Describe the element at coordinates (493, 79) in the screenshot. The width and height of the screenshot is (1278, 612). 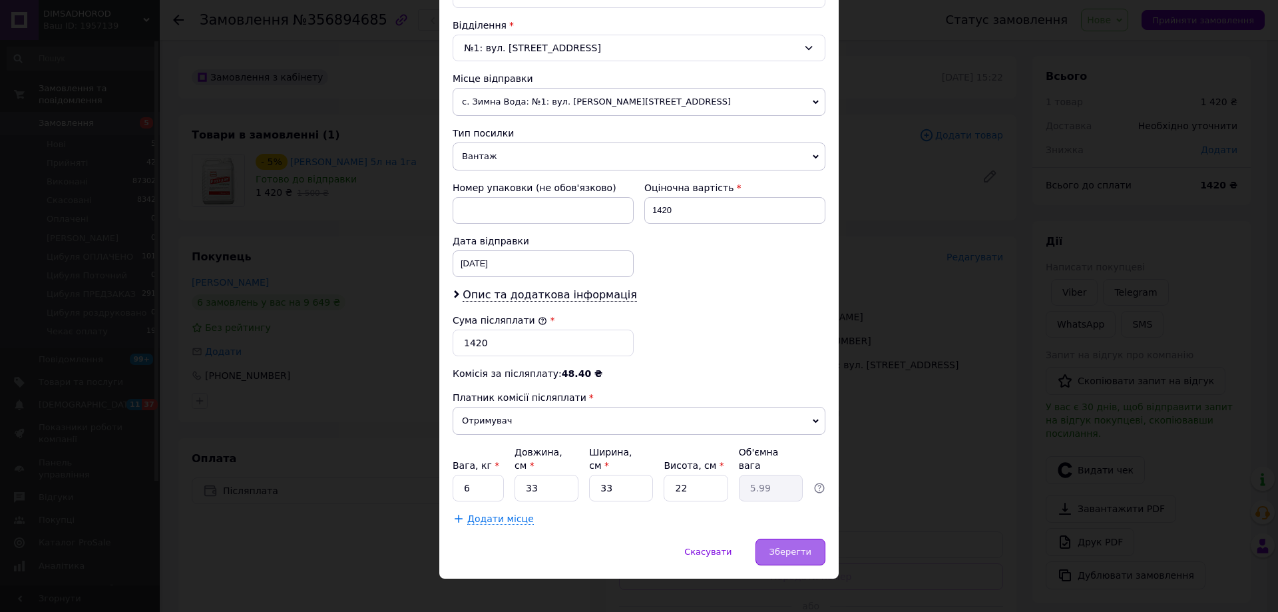
I see `span: Місце відправки` at that location.